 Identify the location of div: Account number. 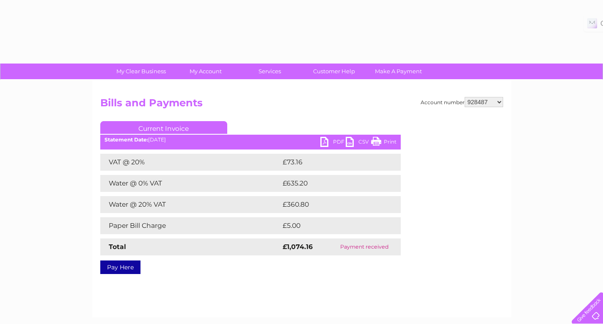
(462, 102).